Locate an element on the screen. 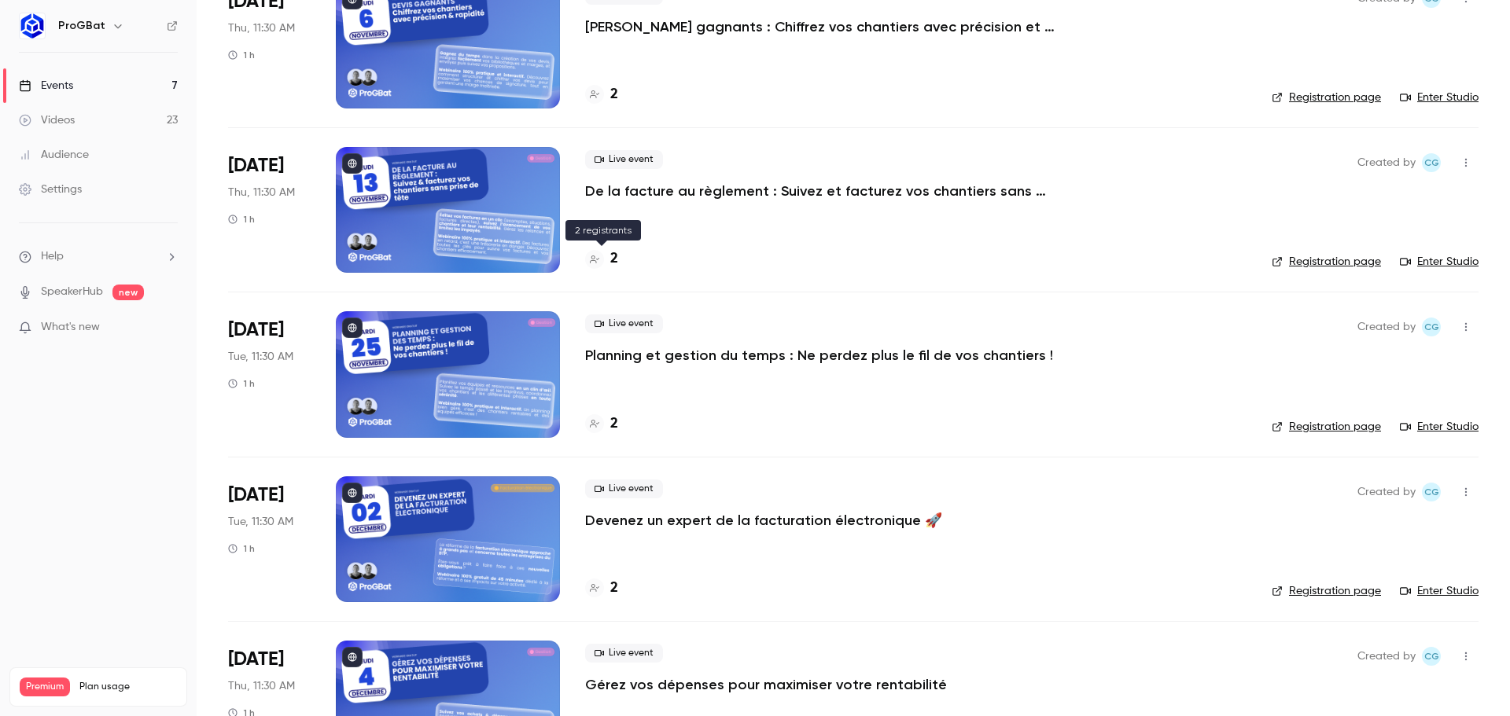  a: Gérez vos dépenses pour maximiser votre rentabilité is located at coordinates (766, 685).